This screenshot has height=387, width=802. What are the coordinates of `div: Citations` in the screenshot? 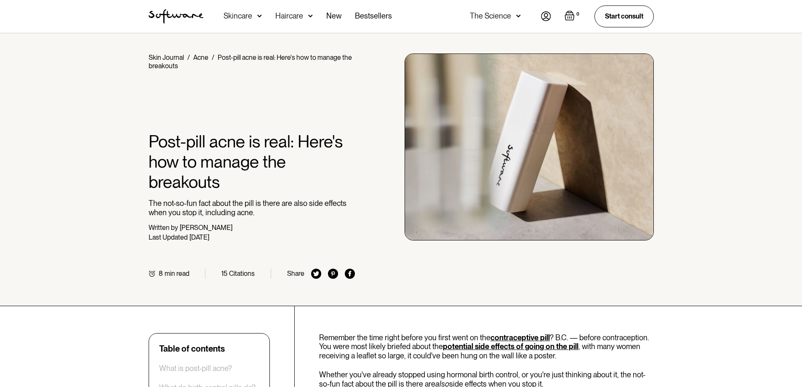 It's located at (242, 273).